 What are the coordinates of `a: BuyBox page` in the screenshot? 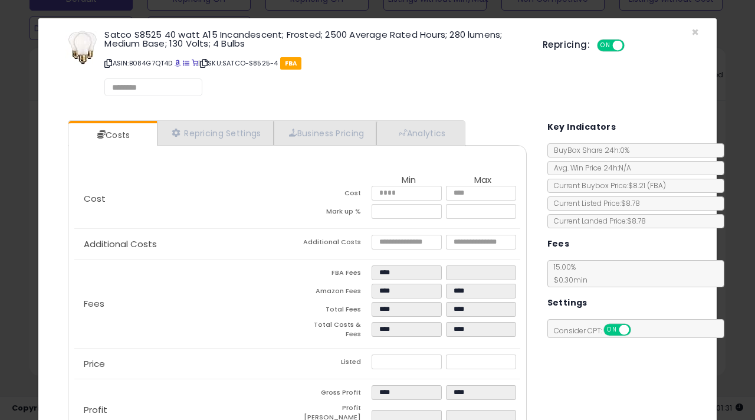 It's located at (177, 63).